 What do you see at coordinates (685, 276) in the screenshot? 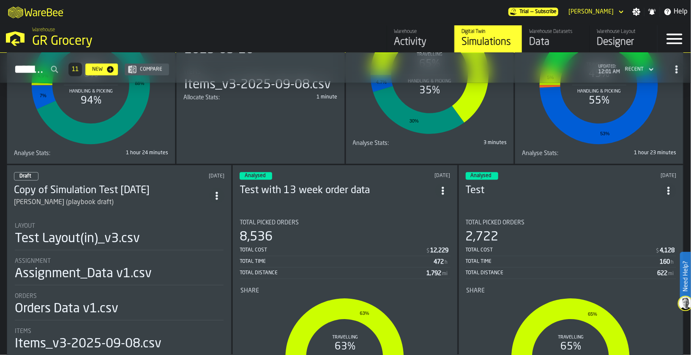
I see `label: Need Help?` at bounding box center [685, 276].